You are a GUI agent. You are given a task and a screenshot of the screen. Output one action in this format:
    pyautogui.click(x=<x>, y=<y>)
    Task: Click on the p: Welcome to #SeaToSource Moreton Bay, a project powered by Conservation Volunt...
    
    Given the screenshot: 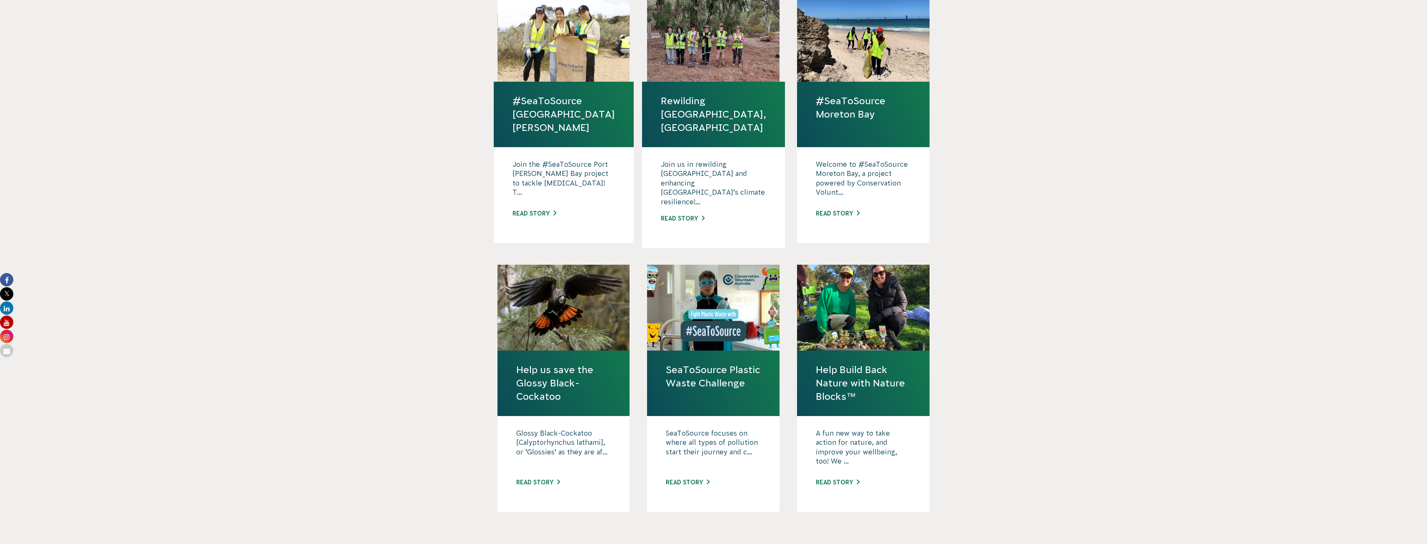 What is the action you would take?
    pyautogui.click(x=864, y=180)
    